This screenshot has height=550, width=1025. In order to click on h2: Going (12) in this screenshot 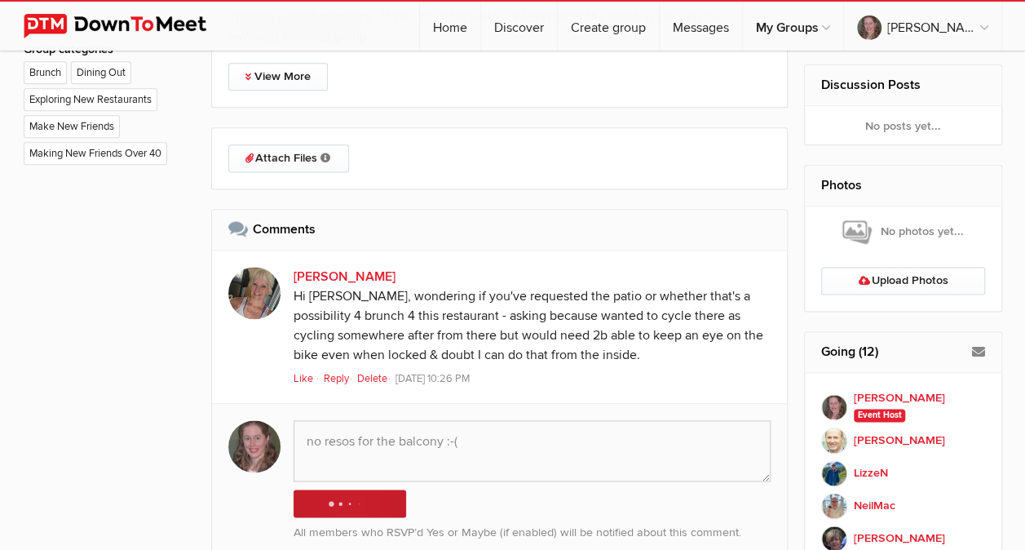, I will do `click(903, 351)`.